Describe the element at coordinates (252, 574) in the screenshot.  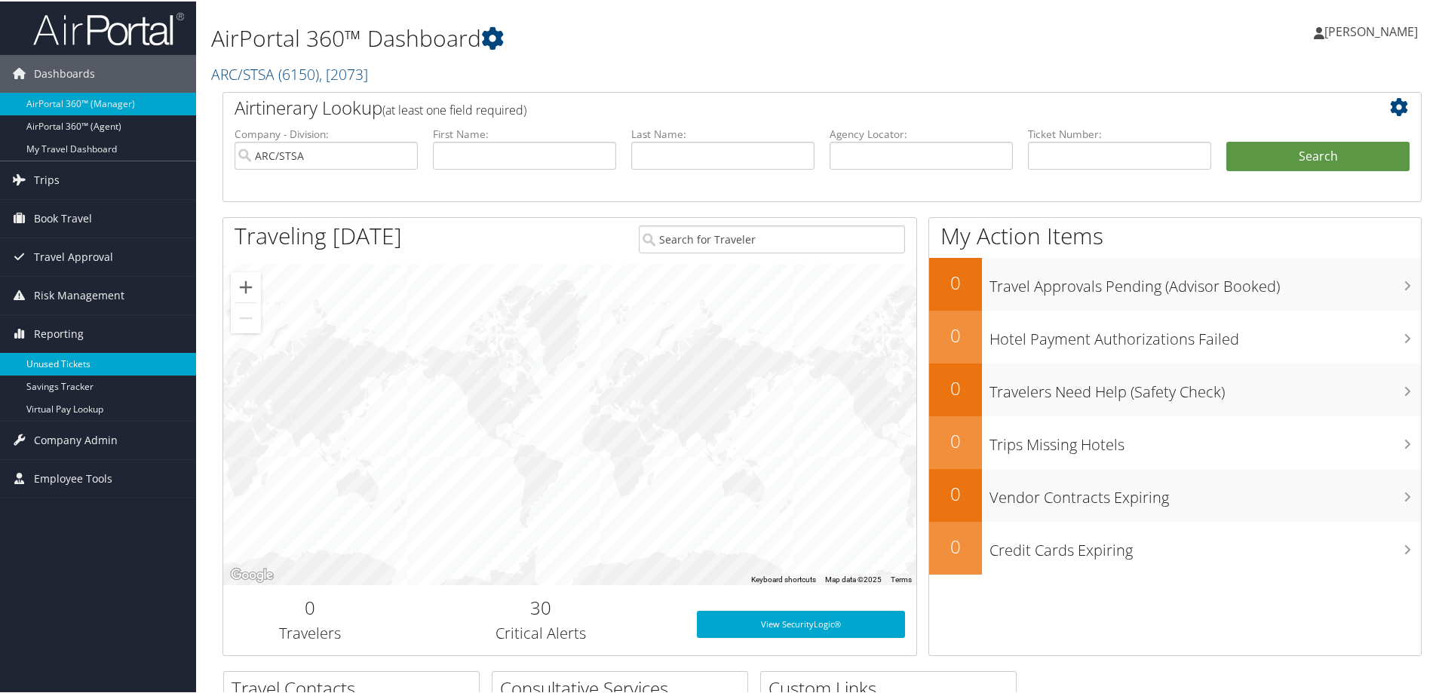
I see `a: Open this area in Google Maps (opens a new window)` at that location.